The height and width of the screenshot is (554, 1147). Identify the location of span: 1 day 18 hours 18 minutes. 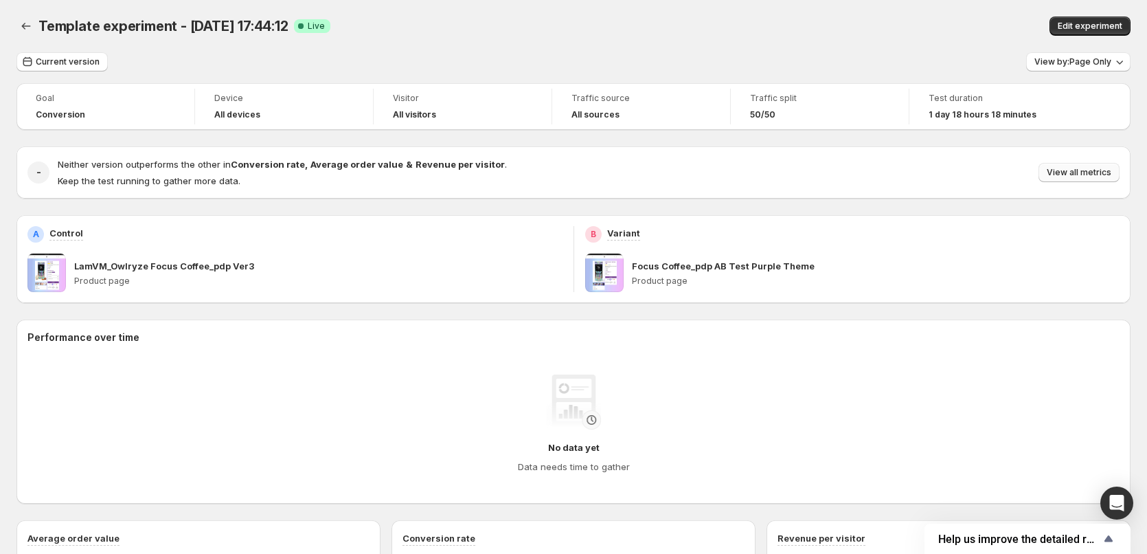
(982, 115).